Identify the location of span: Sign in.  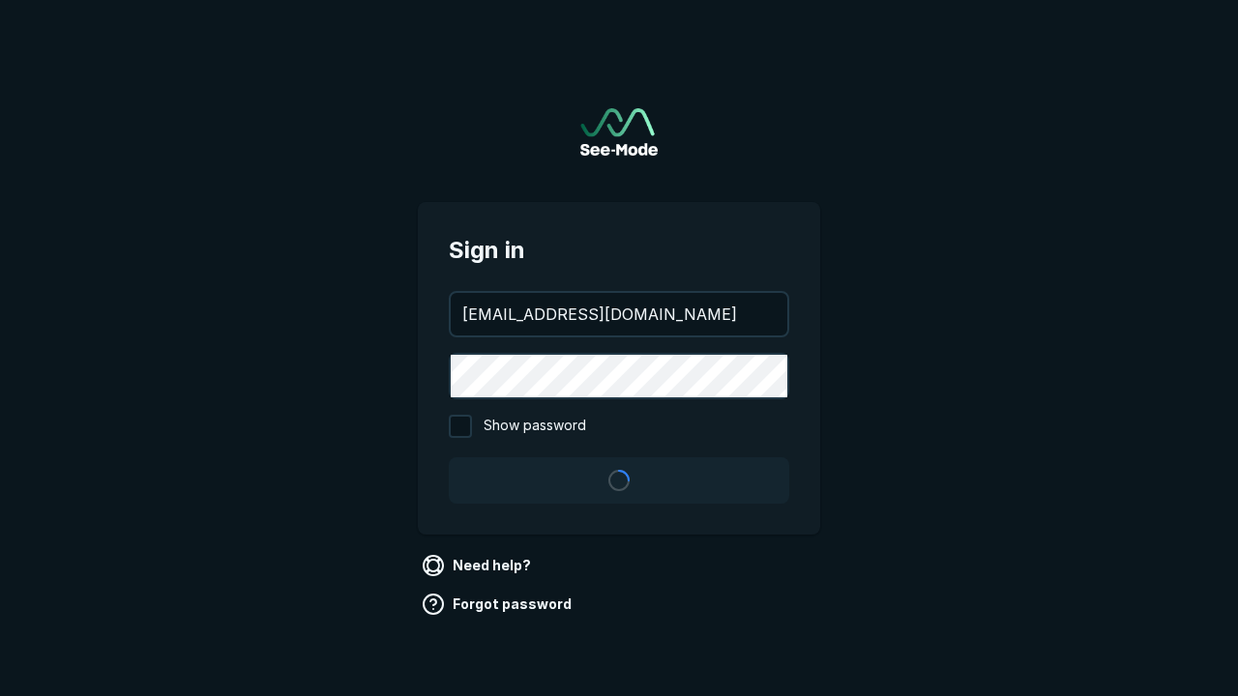
(619, 250).